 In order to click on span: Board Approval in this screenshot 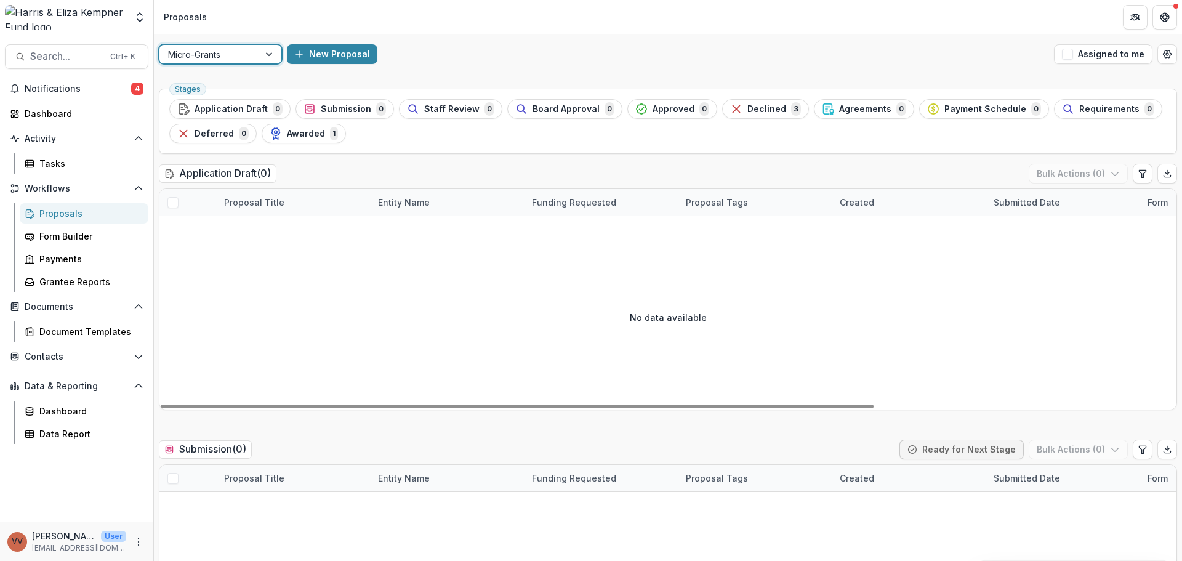, I will do `click(566, 109)`.